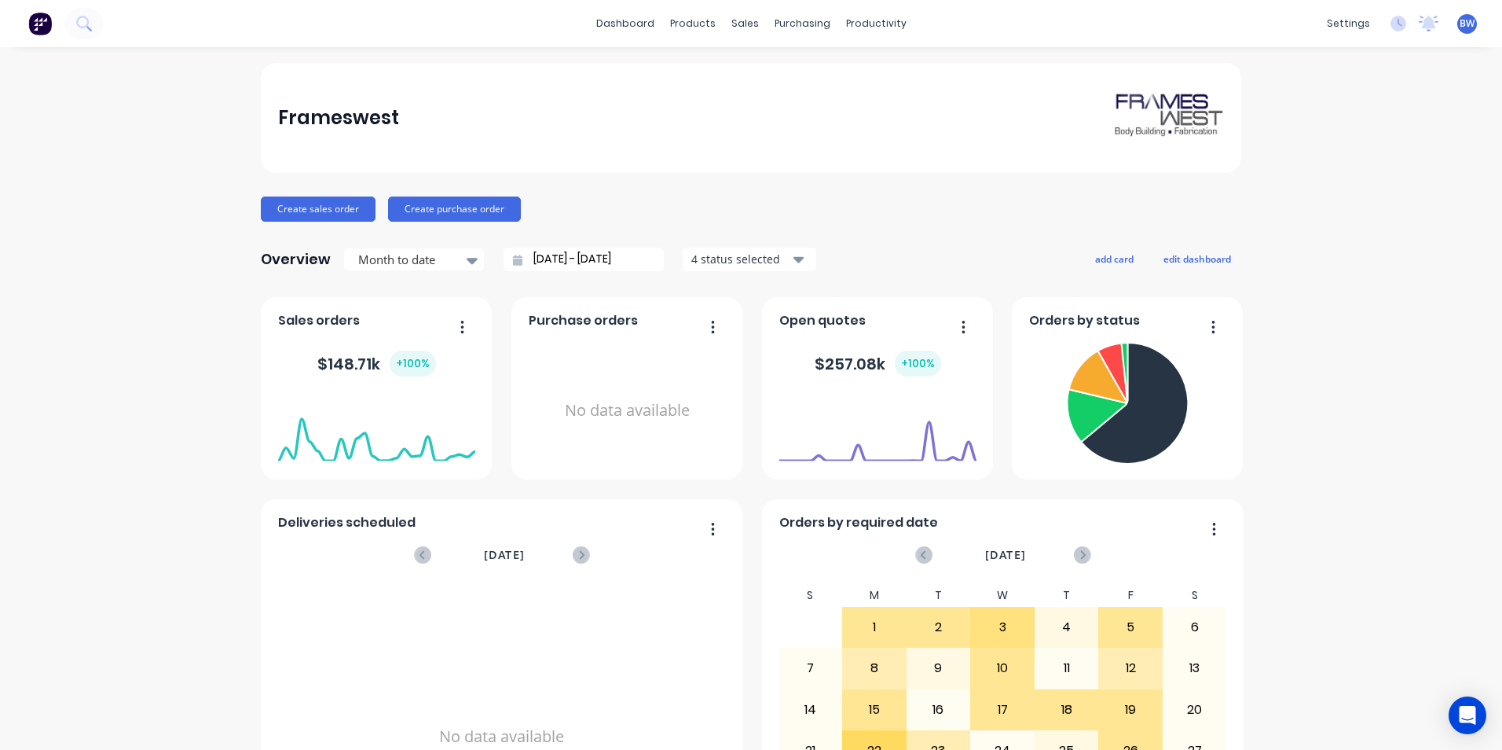  What do you see at coordinates (1468, 715) in the screenshot?
I see `div: Open Intercom Messenger` at bounding box center [1468, 715].